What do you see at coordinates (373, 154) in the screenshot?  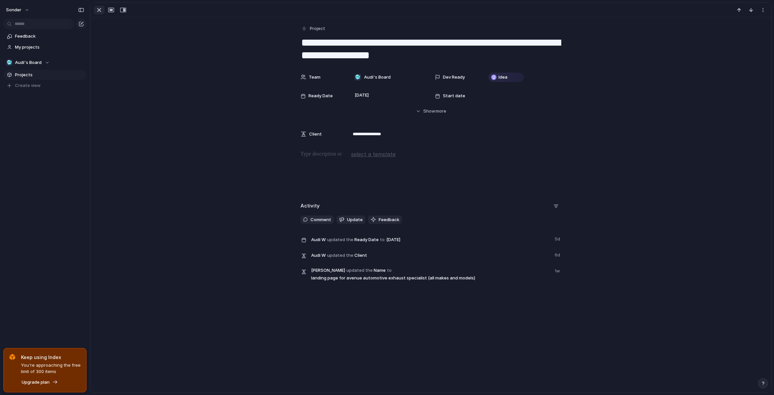 I see `span: select a template` at bounding box center [373, 154].